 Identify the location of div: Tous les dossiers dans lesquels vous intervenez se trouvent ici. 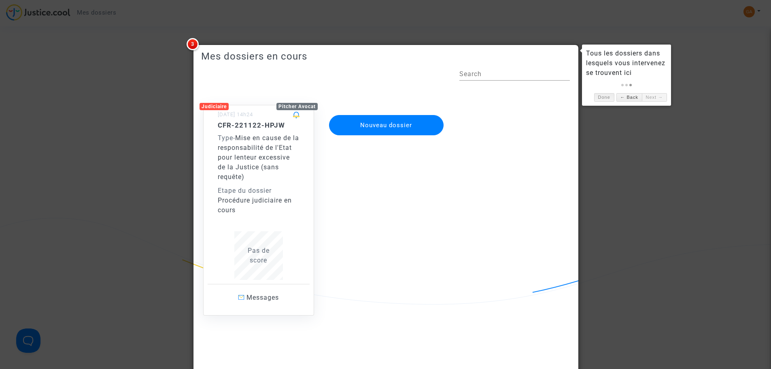
(627, 63).